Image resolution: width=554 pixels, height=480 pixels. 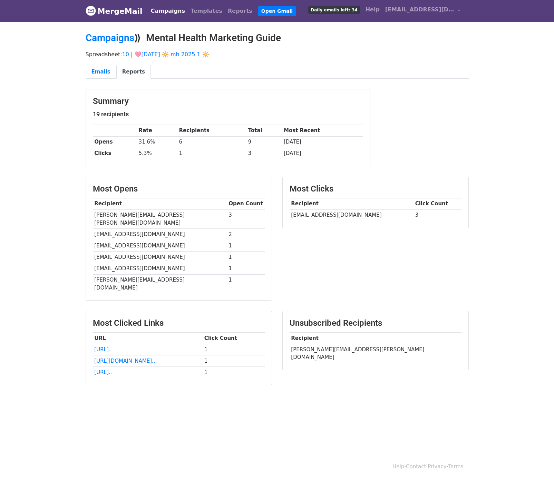 What do you see at coordinates (114, 11) in the screenshot?
I see `a: MergeMail` at bounding box center [114, 11].